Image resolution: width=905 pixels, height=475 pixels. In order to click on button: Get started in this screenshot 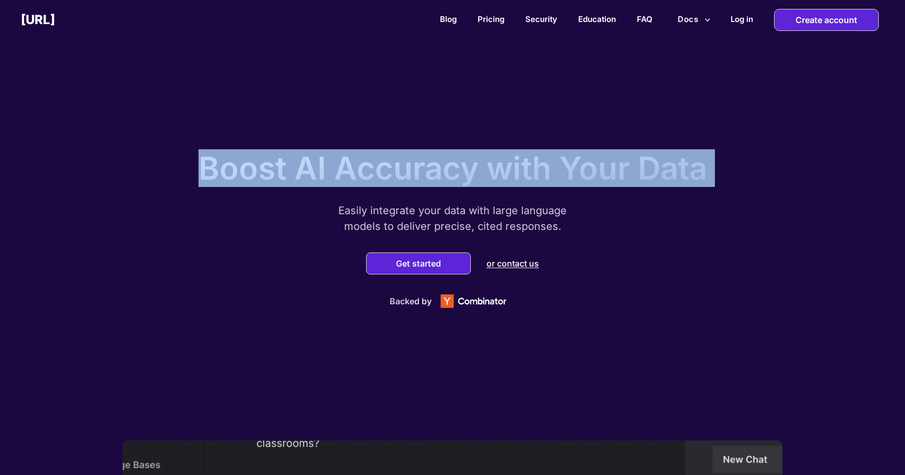, I will do `click(418, 263)`.